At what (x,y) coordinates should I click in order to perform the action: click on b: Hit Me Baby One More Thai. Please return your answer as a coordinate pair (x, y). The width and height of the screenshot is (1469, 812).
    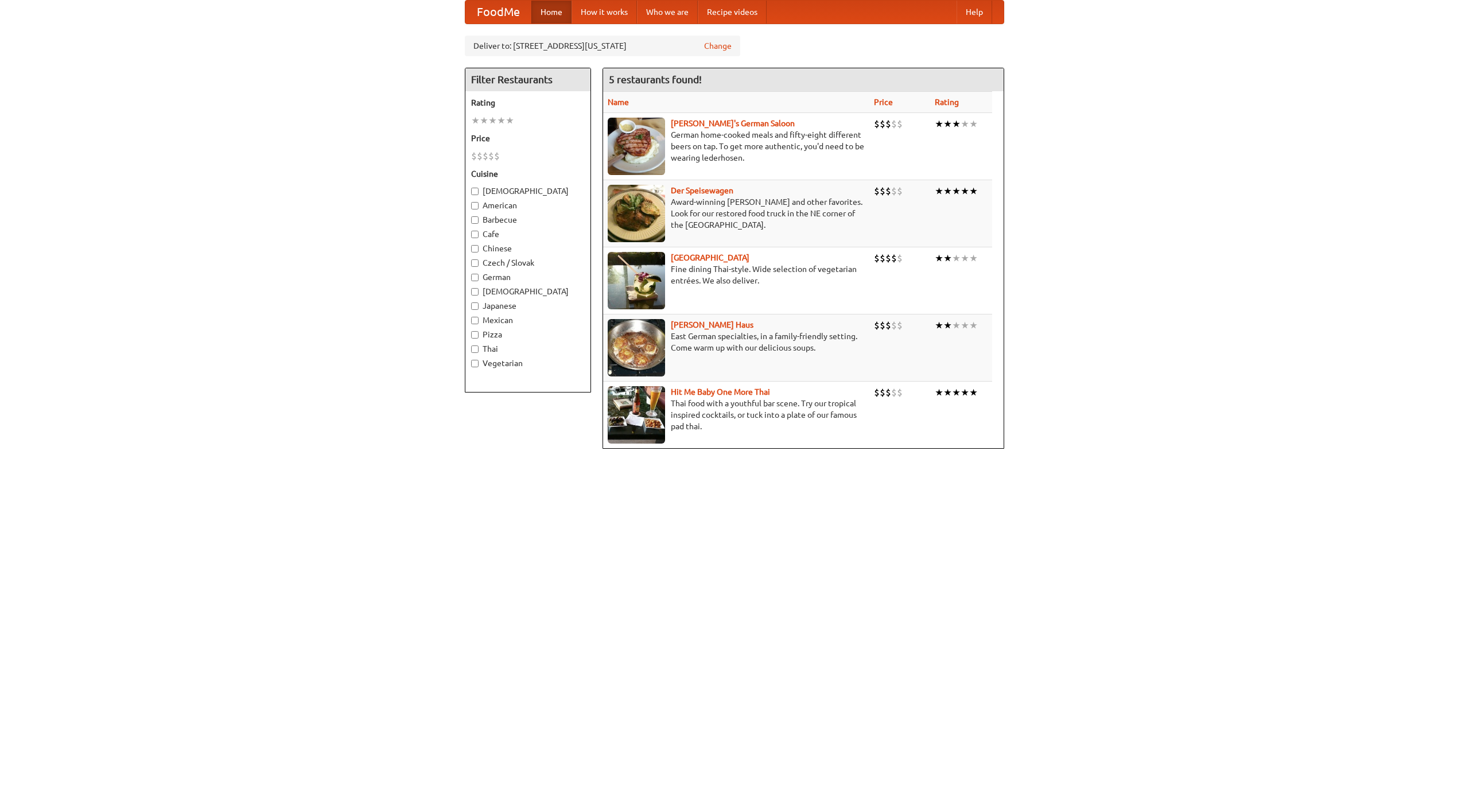
    Looking at the image, I should click on (720, 391).